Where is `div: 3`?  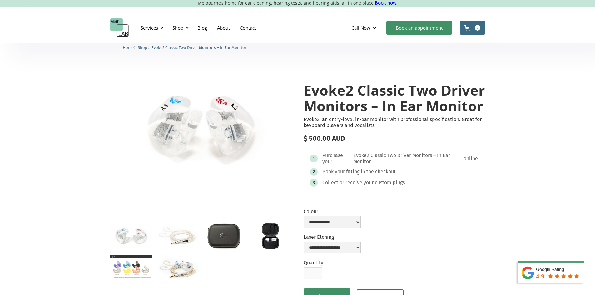
div: 3 is located at coordinates (313, 183).